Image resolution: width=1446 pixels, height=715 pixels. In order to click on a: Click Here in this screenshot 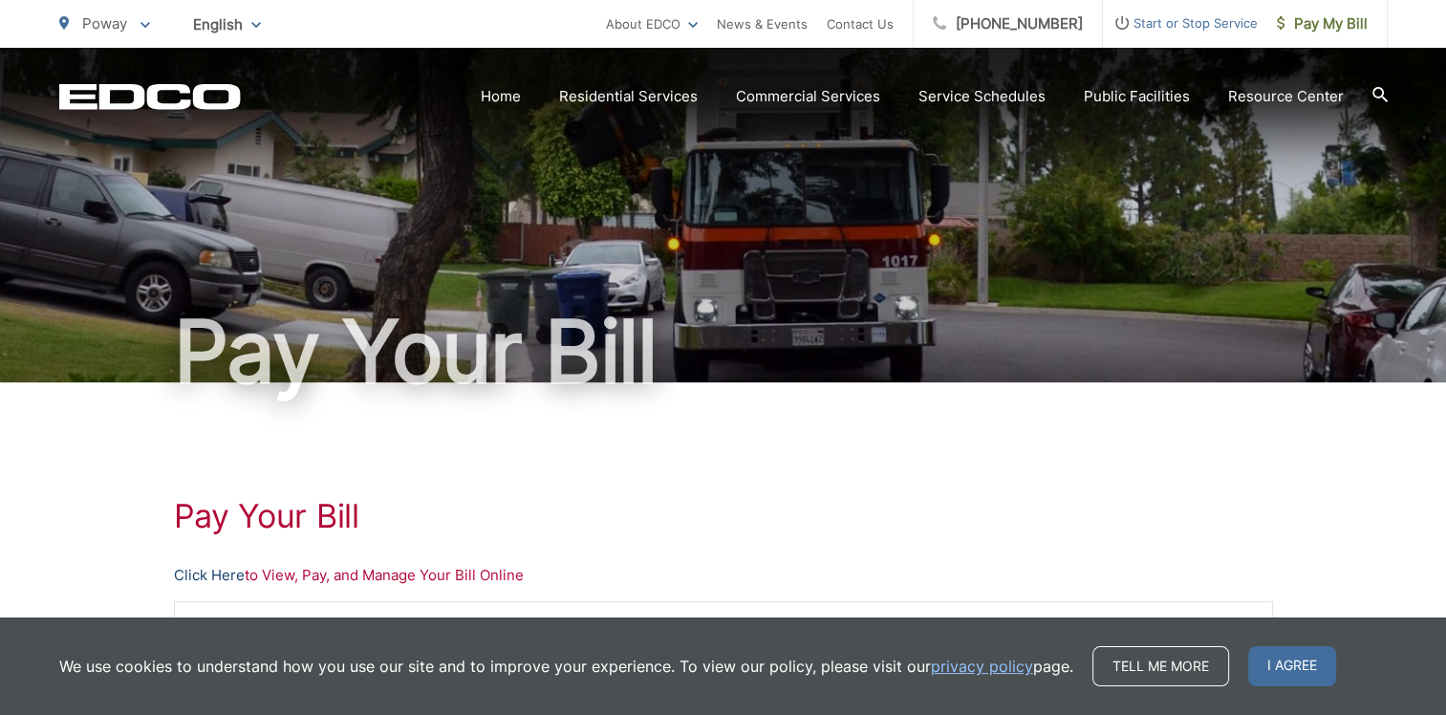, I will do `click(209, 575)`.